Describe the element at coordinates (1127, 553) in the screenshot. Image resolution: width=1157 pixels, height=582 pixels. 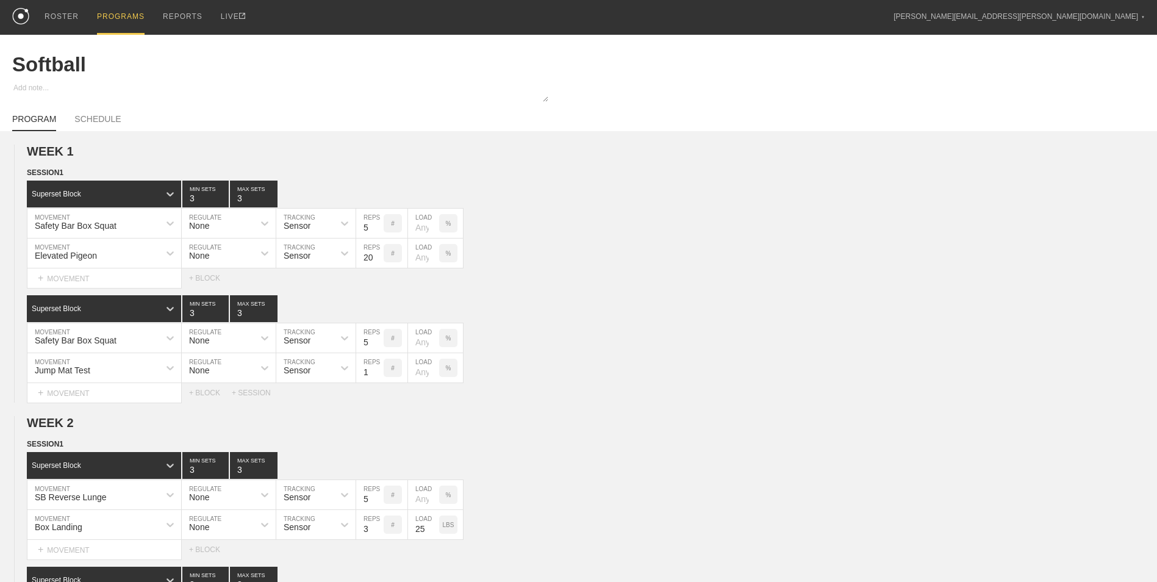
I see `div: Chat Widget` at that location.